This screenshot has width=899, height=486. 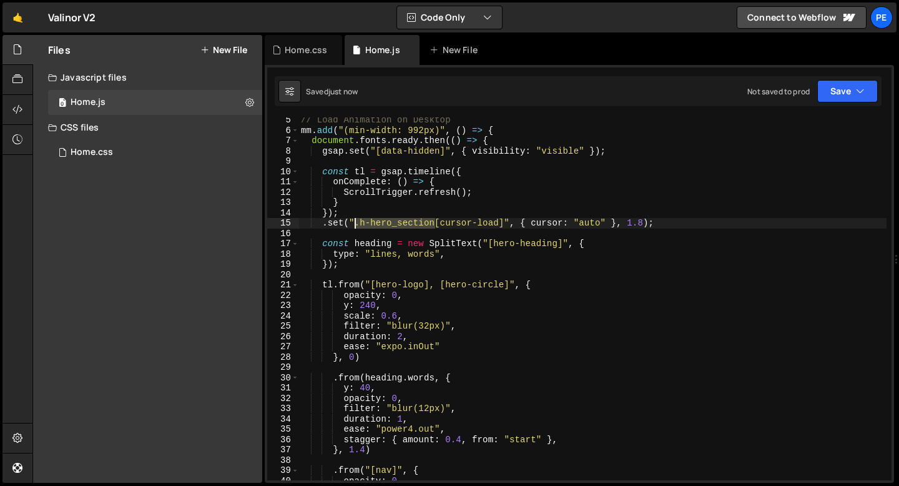 I want to click on div: 10, so click(x=283, y=172).